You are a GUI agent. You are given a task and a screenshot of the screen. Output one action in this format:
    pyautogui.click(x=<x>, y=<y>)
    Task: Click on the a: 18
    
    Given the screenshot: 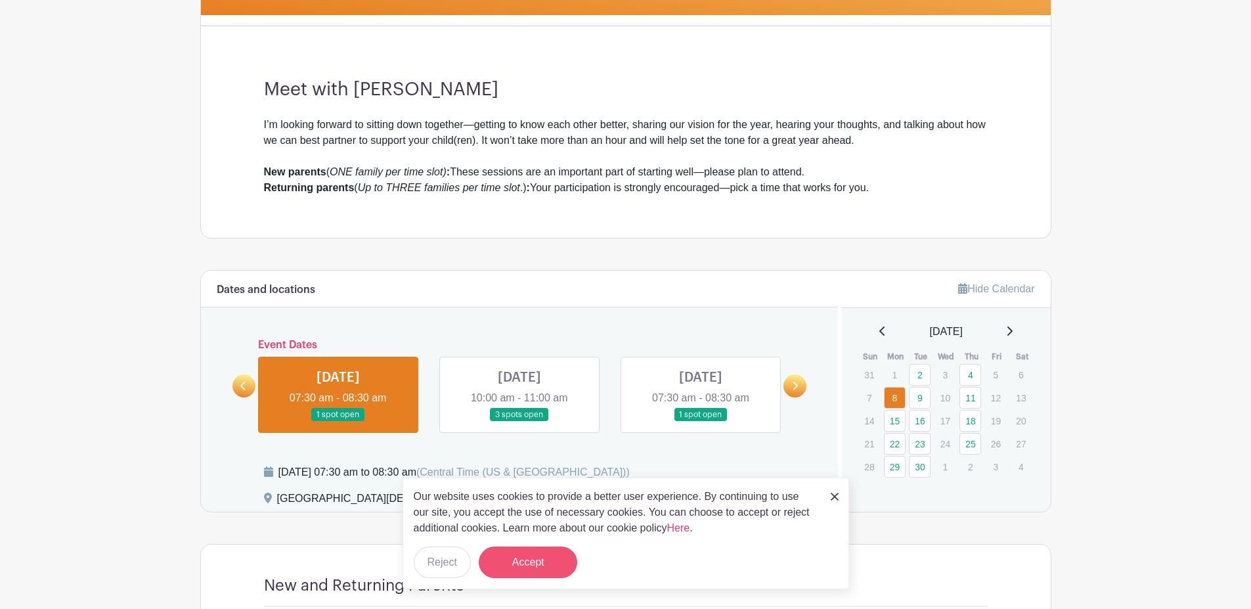 What is the action you would take?
    pyautogui.click(x=970, y=420)
    